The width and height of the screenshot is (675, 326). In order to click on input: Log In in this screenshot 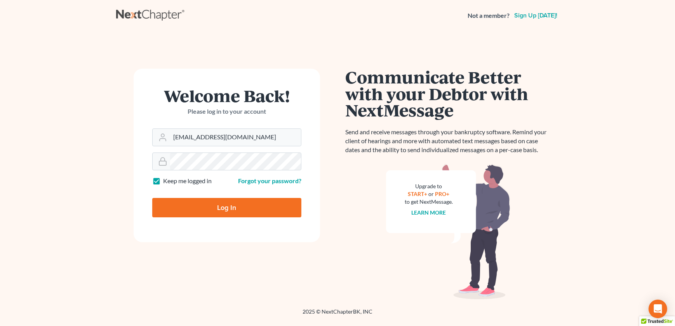, I will do `click(227, 208)`.